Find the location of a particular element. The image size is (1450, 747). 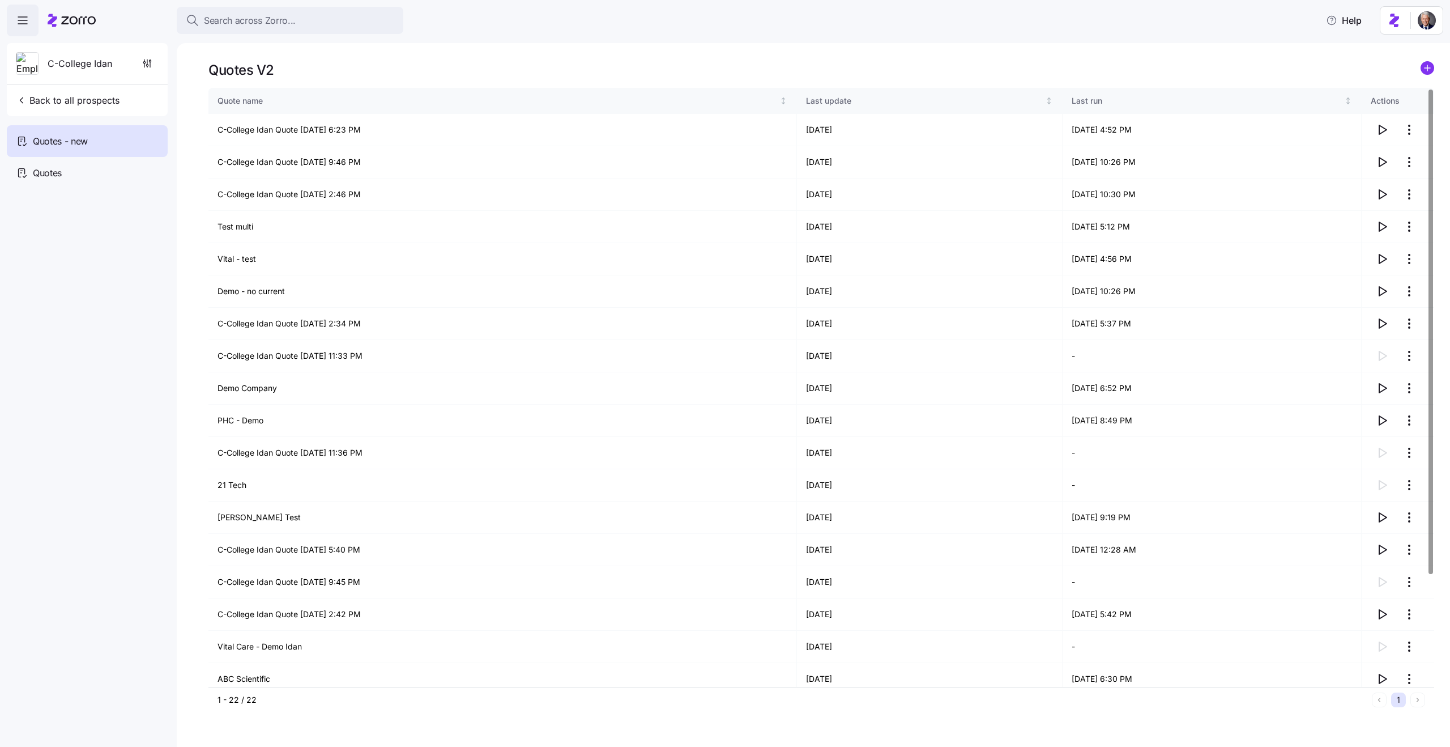

td: Vital Care - Demo Idan is located at coordinates (503, 646).